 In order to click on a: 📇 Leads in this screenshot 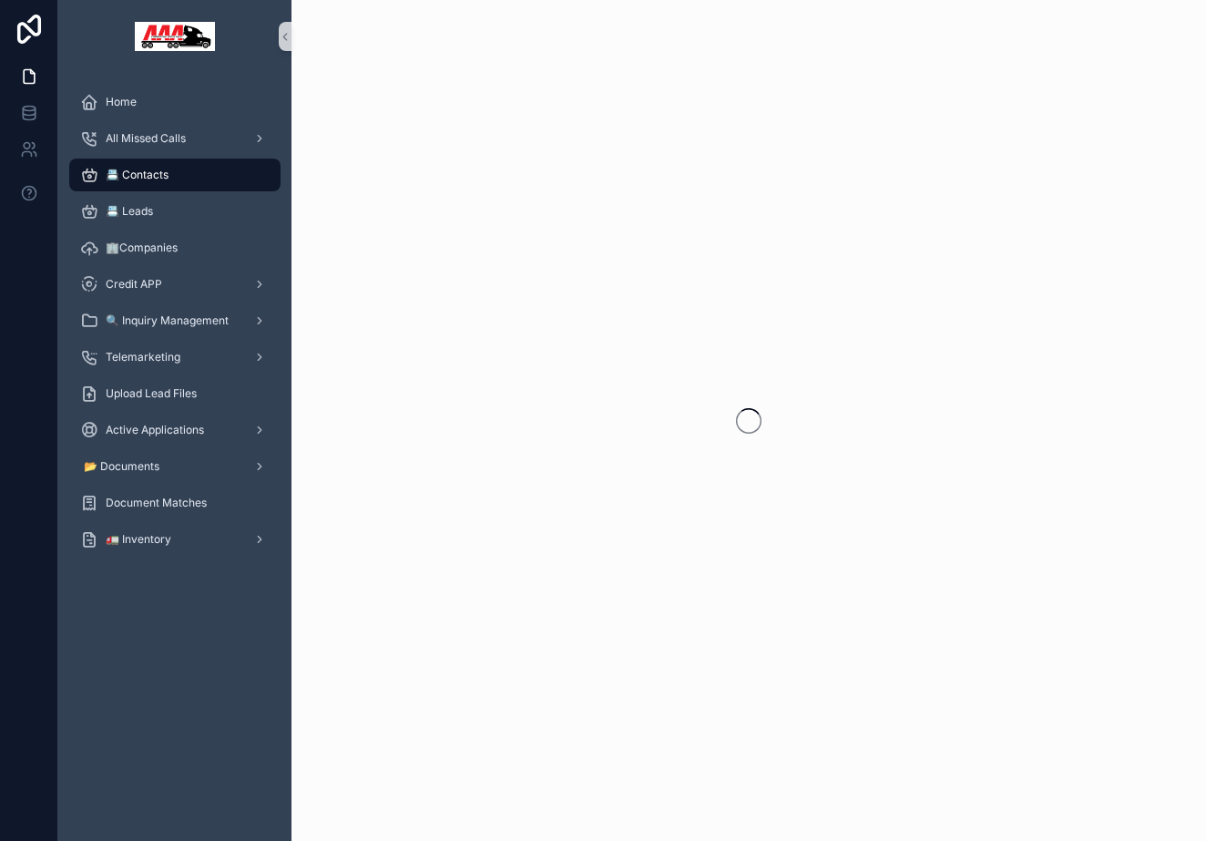, I will do `click(175, 211)`.